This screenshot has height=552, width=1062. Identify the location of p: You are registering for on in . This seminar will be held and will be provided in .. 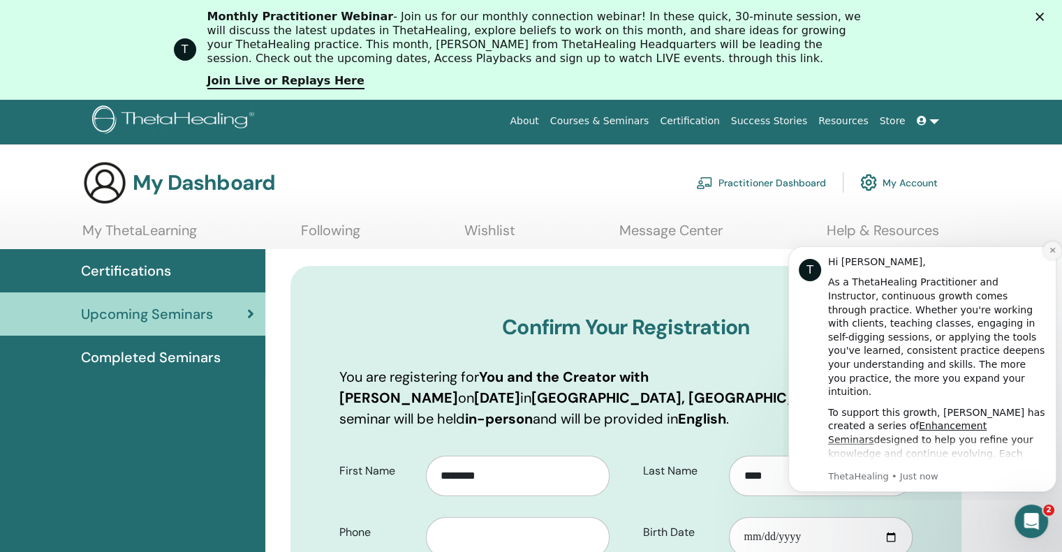
(626, 398).